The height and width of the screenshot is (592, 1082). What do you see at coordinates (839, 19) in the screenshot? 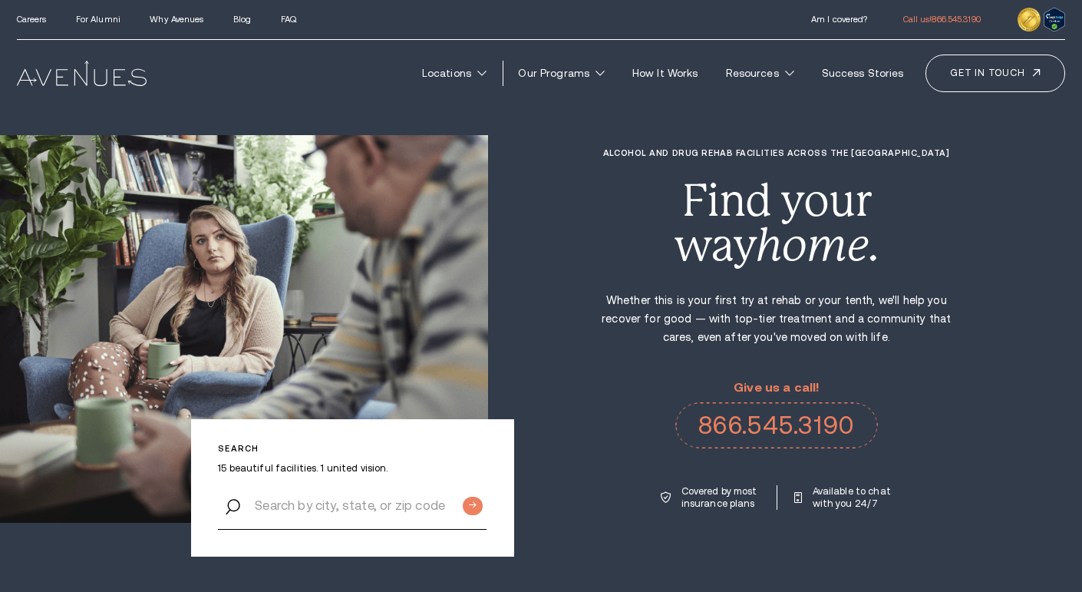
I see `a: Am I covered?` at bounding box center [839, 19].